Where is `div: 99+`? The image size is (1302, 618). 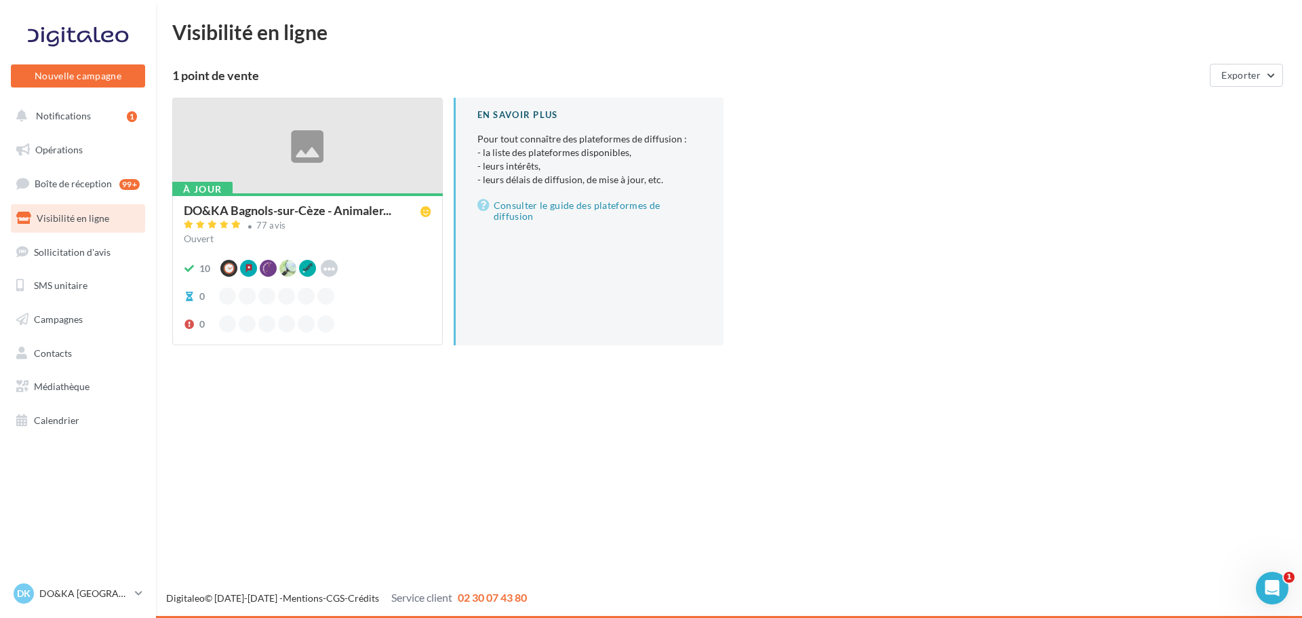
div: 99+ is located at coordinates (130, 184).